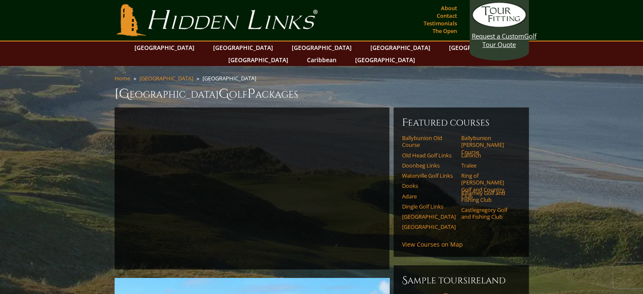 This screenshot has width=643, height=294. What do you see at coordinates (498, 36) in the screenshot?
I see `span: Request a Custom` at bounding box center [498, 36].